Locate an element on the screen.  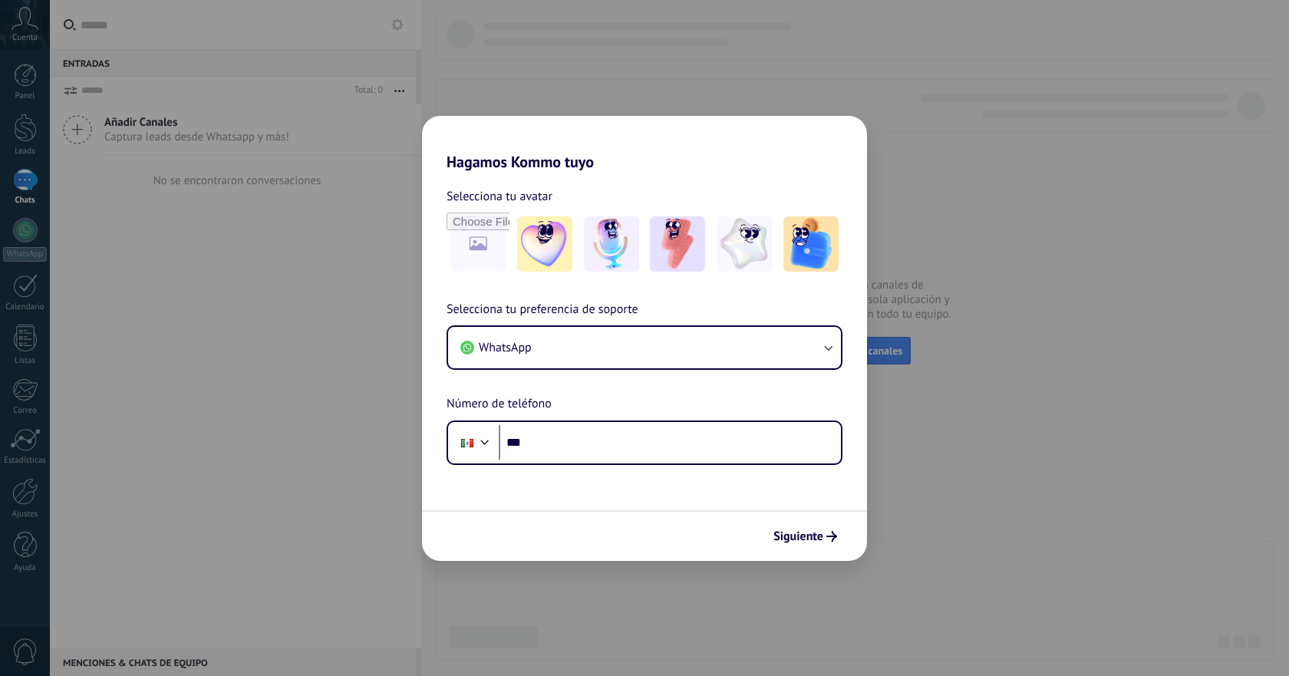
img: -1.jpeg is located at coordinates (545, 244).